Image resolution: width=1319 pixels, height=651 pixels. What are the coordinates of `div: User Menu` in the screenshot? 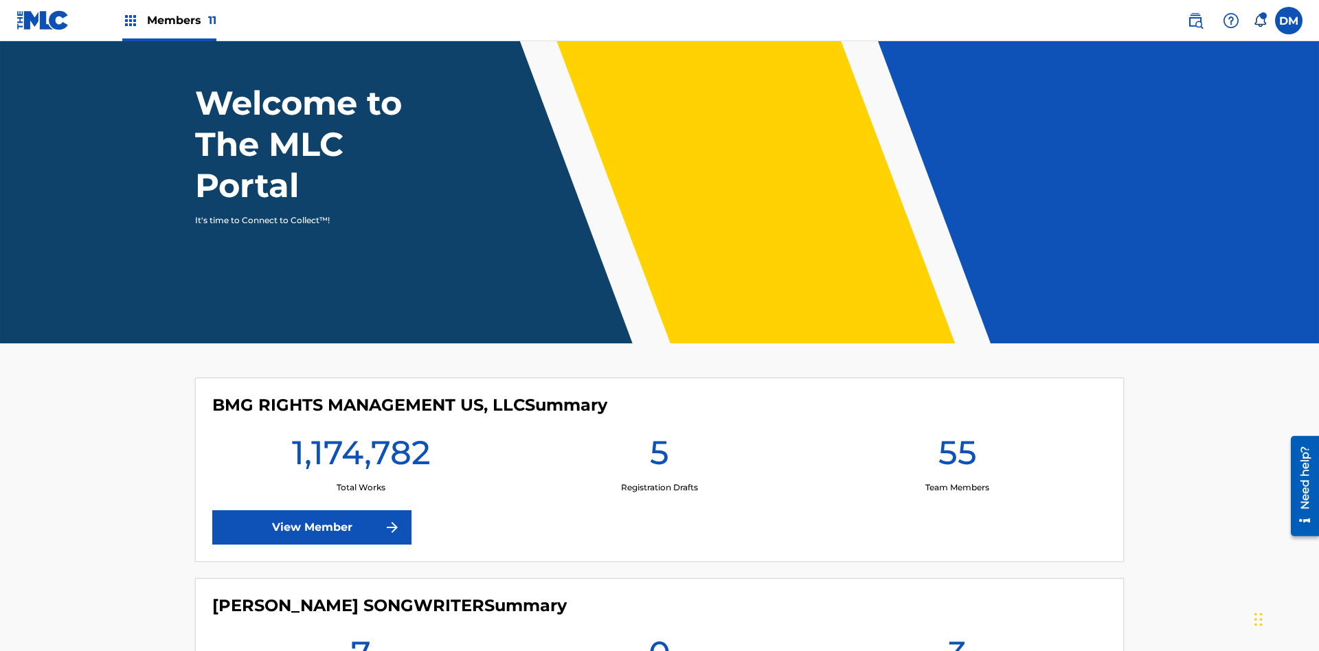 It's located at (1289, 21).